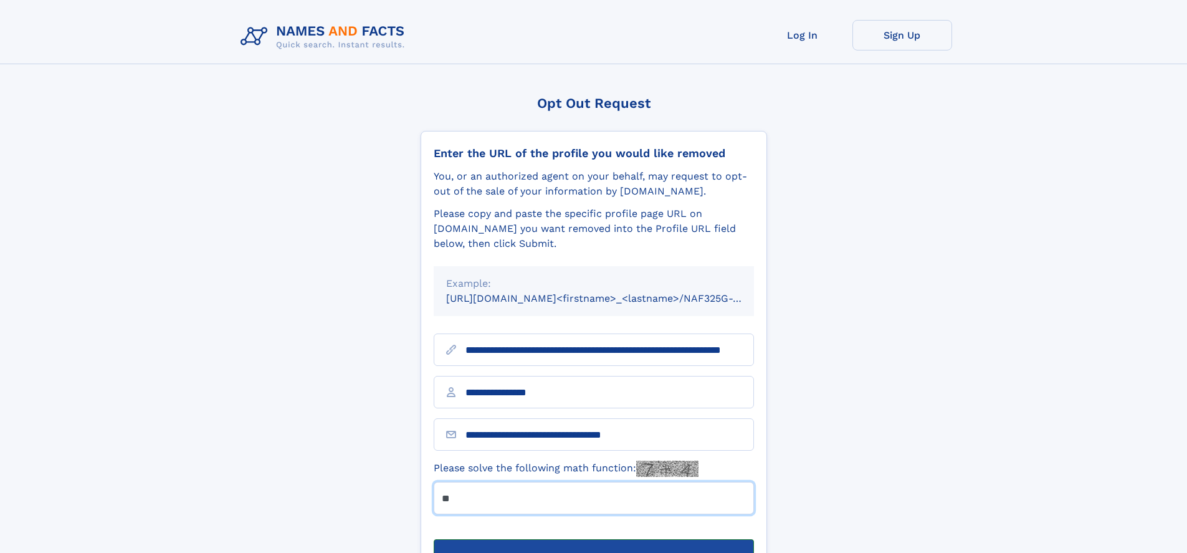 Image resolution: width=1187 pixels, height=553 pixels. Describe the element at coordinates (594, 103) in the screenshot. I see `div: Opt Out Request` at that location.